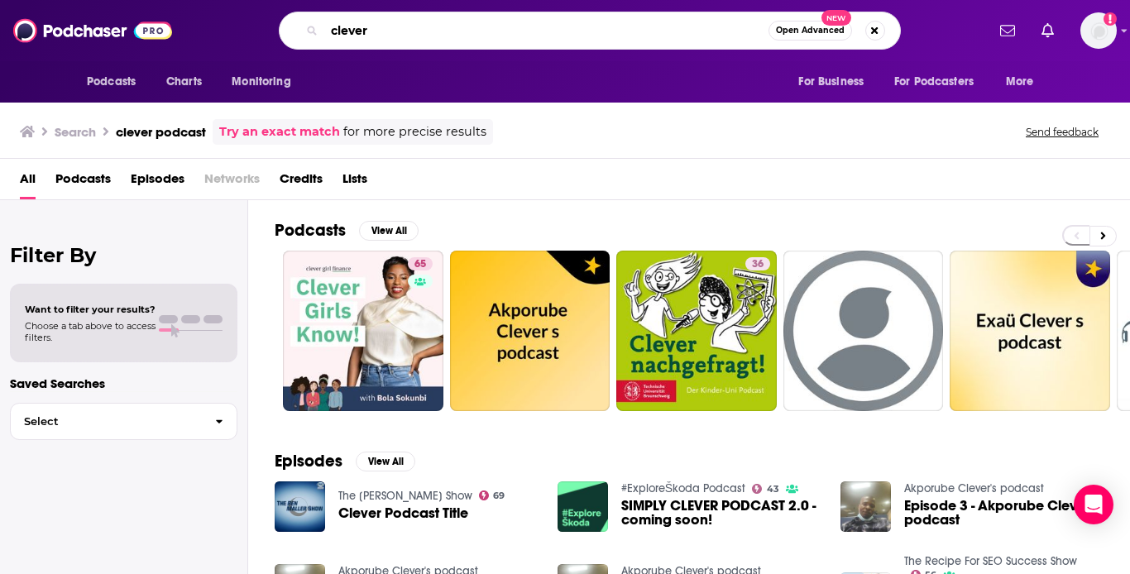  I want to click on span: For Podcasters, so click(934, 82).